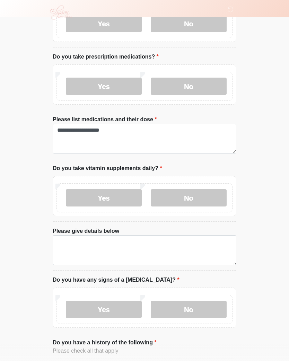 The width and height of the screenshot is (289, 361). I want to click on label: Please list medications and their dose, so click(105, 119).